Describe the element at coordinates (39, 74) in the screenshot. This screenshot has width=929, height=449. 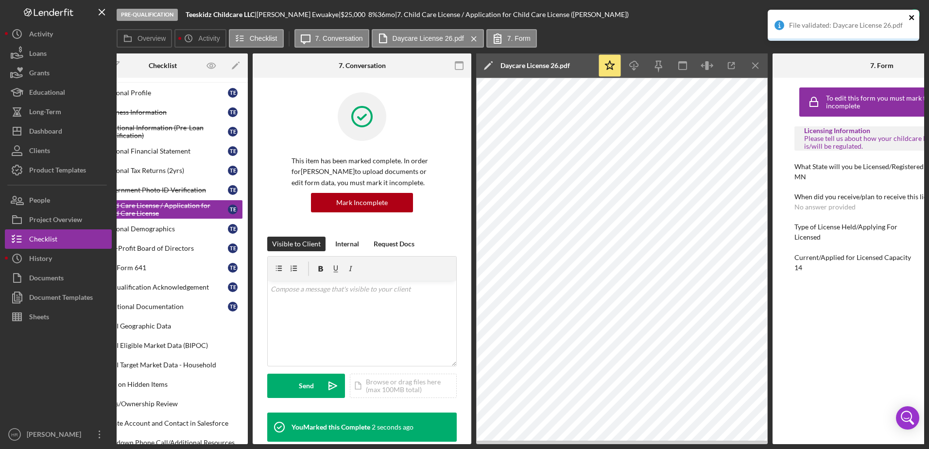
I see `div: Grants` at that location.